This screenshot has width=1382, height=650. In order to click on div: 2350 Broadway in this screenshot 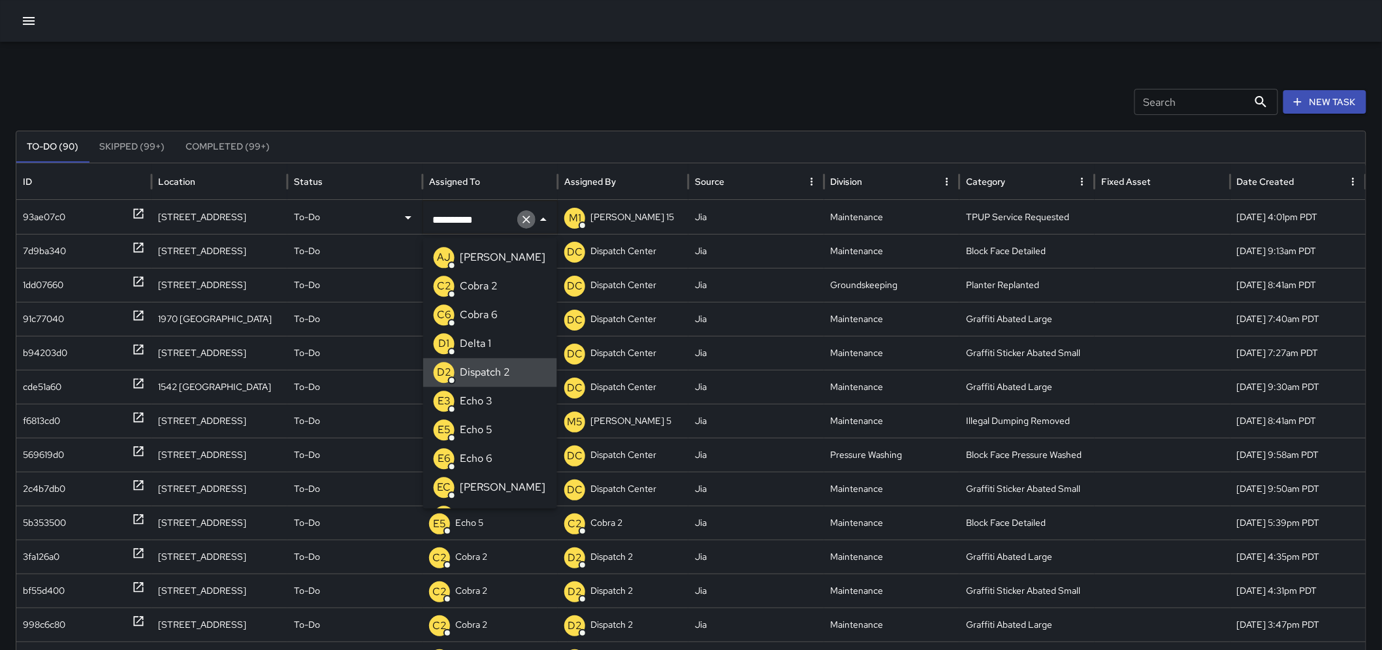, I will do `click(219, 285)`.